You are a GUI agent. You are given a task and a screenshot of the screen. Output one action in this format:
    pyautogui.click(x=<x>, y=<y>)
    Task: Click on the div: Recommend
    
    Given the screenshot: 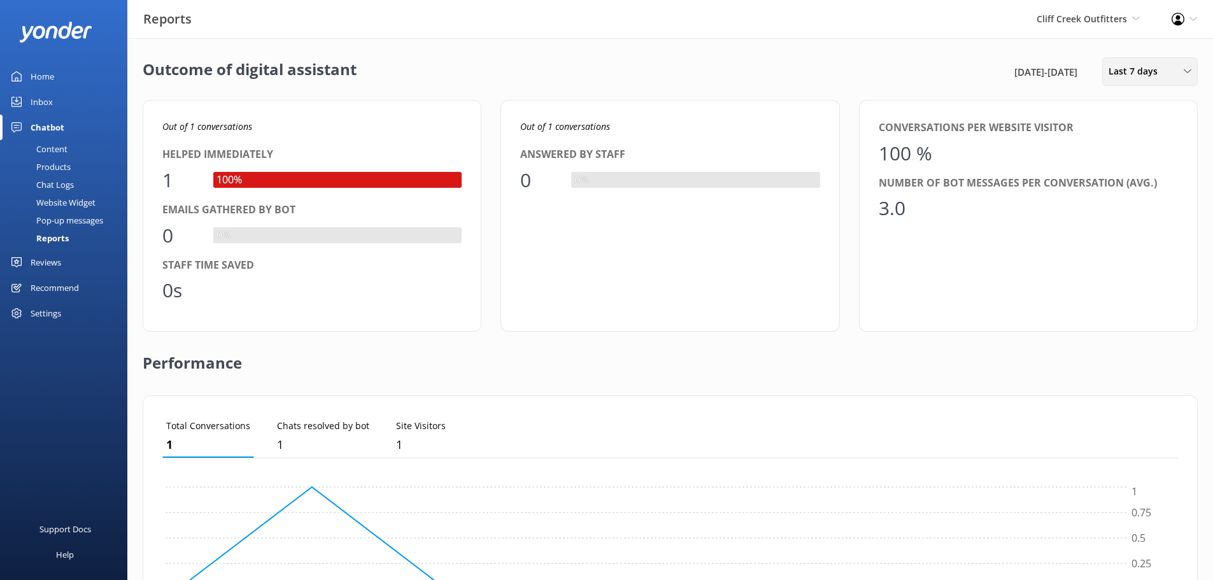 What is the action you would take?
    pyautogui.click(x=55, y=288)
    